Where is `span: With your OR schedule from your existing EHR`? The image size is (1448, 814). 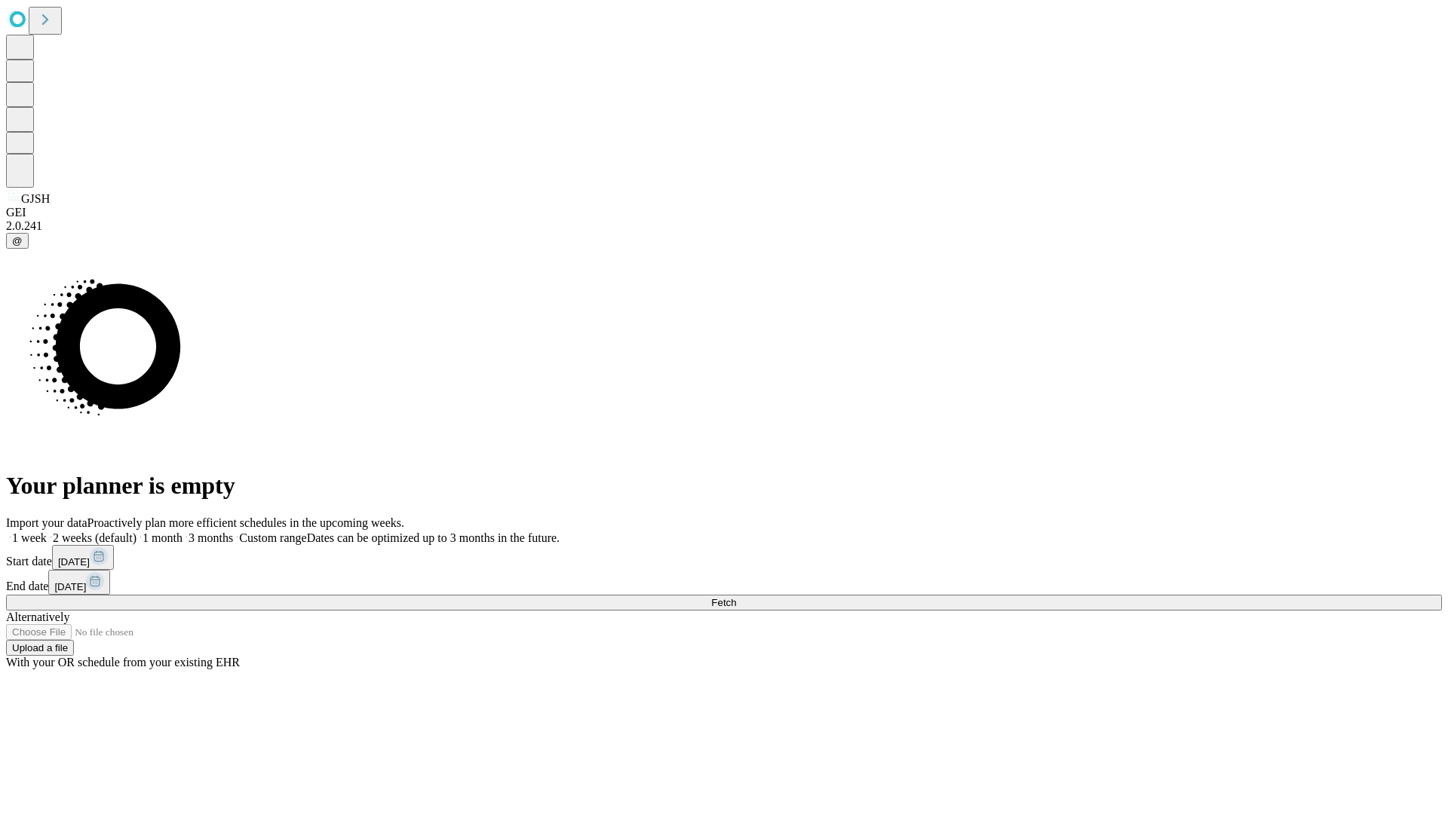
span: With your OR schedule from your existing EHR is located at coordinates (123, 662).